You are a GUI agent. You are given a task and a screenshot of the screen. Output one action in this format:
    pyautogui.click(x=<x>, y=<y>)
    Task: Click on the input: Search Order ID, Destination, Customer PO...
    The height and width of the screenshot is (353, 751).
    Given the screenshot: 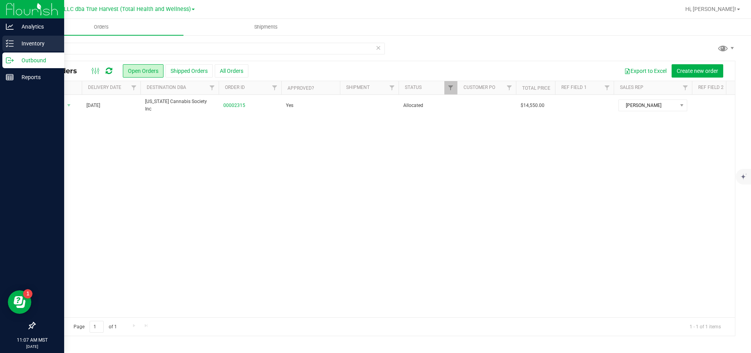 What is the action you would take?
    pyautogui.click(x=210, y=49)
    